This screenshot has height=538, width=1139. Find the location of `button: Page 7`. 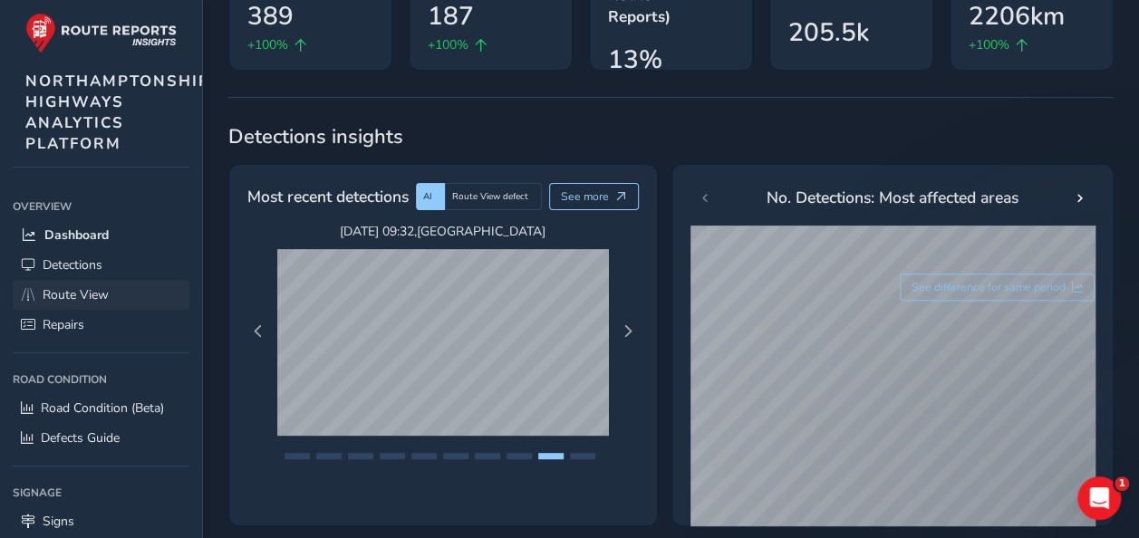

button: Page 7 is located at coordinates (487, 456).